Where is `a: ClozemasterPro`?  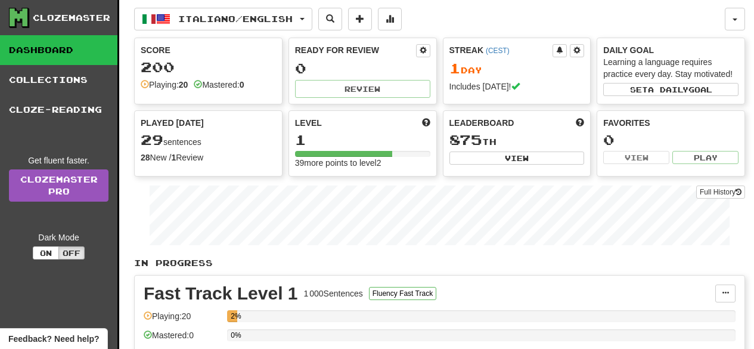
a: ClozemasterPro is located at coordinates (58, 185).